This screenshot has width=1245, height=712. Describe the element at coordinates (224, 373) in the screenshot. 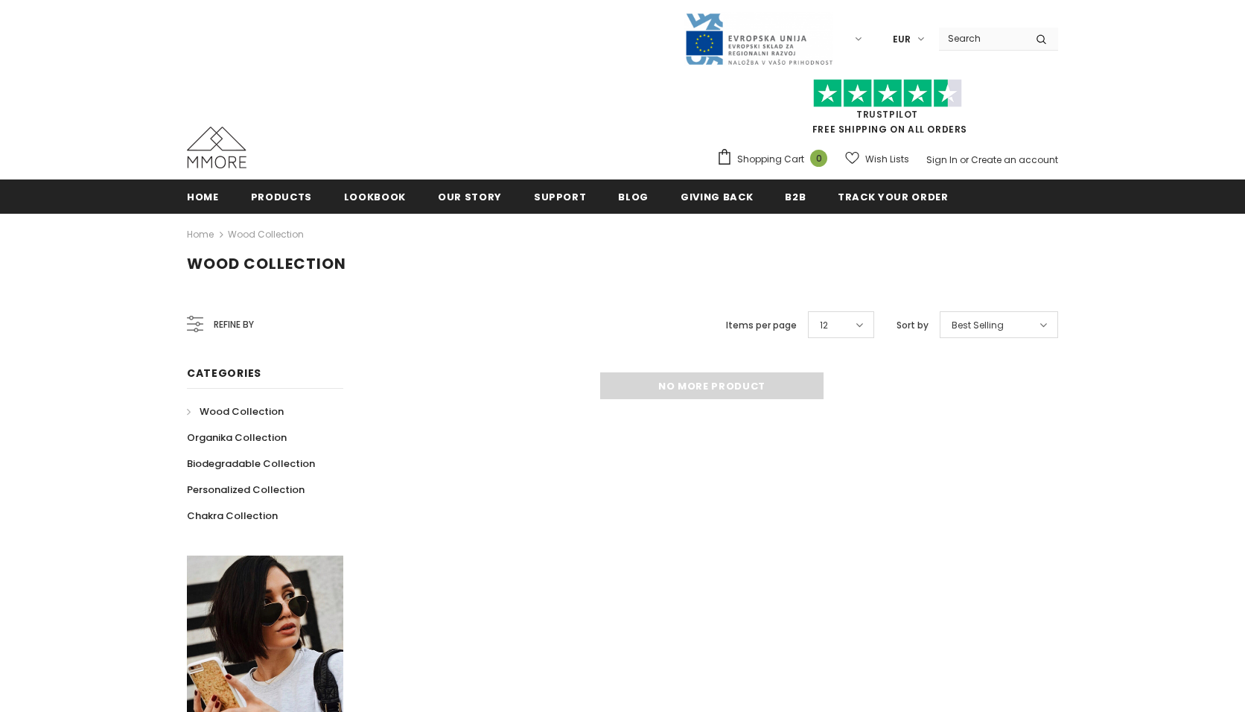

I see `span: Categories` at that location.